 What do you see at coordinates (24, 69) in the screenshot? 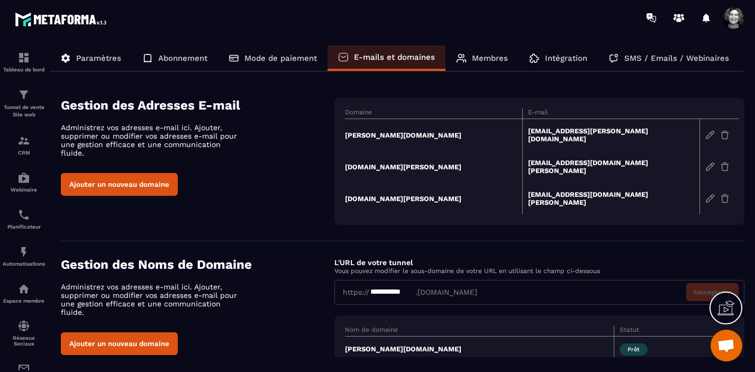
I see `p: Tableau de bord` at bounding box center [24, 69].